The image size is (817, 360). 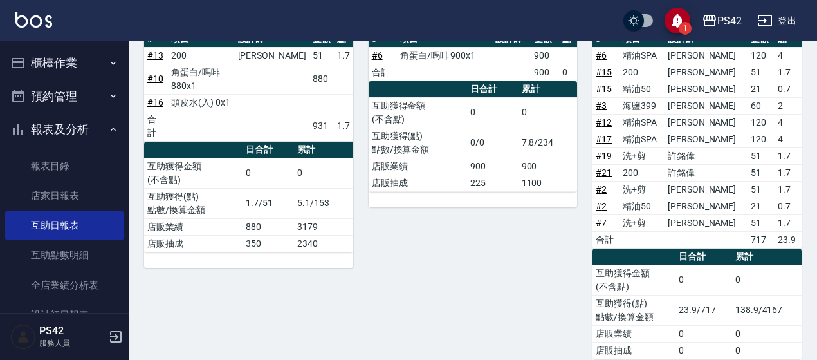 I want to click on td: 3179, so click(x=324, y=226).